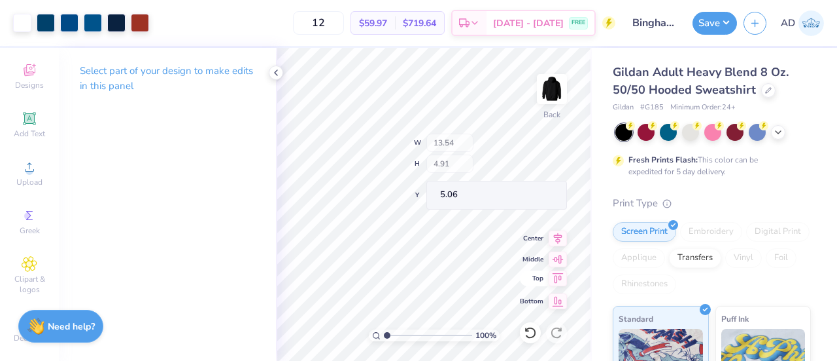  Describe the element at coordinates (703, 107) in the screenshot. I see `span: Minimum Order: 24 +` at that location.